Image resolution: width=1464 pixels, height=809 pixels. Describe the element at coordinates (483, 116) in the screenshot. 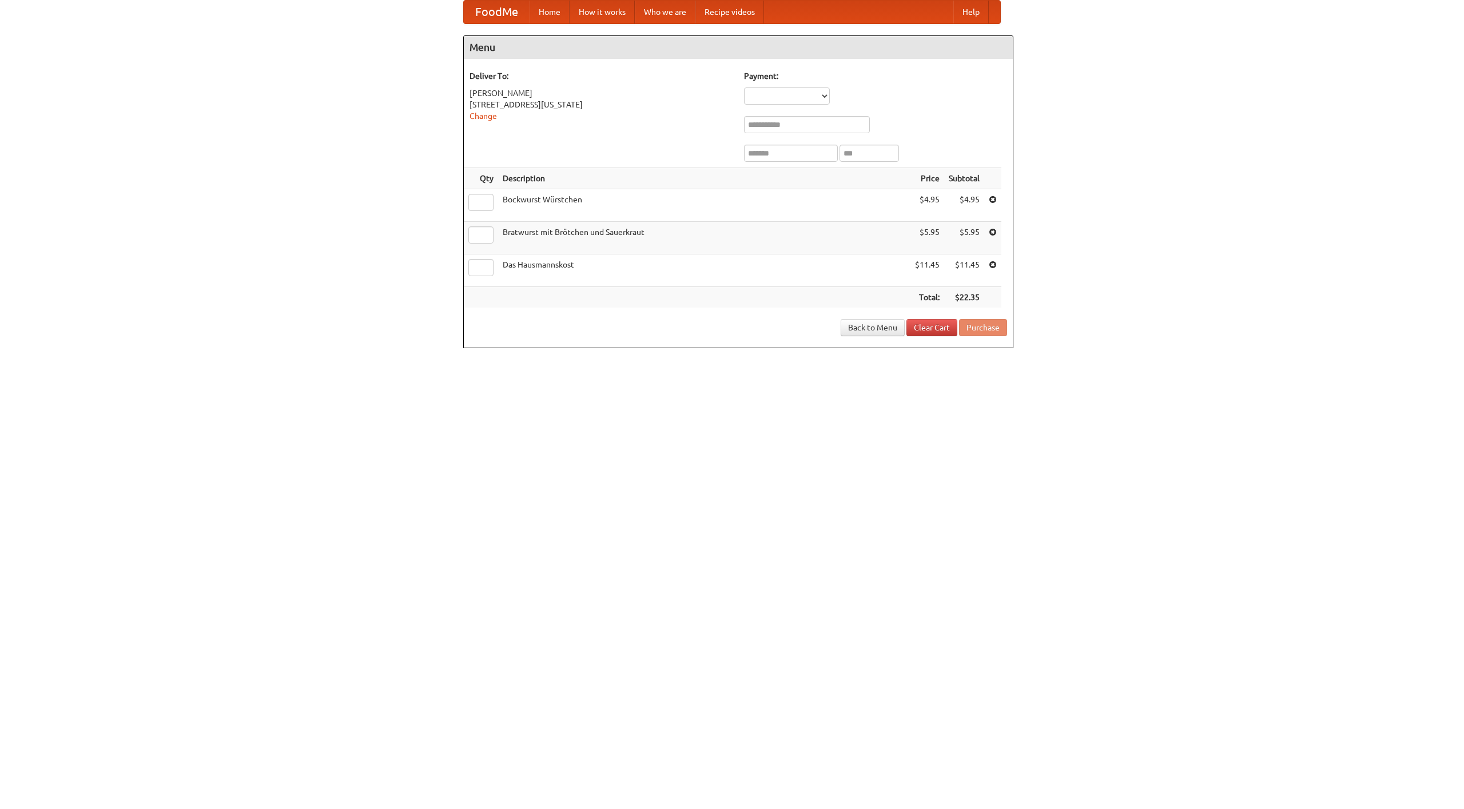

I see `a: Change` at that location.